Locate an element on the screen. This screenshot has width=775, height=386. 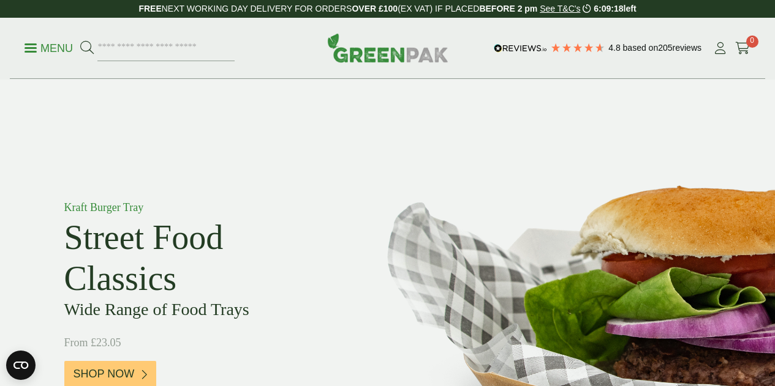
i: My Account is located at coordinates (720, 48).